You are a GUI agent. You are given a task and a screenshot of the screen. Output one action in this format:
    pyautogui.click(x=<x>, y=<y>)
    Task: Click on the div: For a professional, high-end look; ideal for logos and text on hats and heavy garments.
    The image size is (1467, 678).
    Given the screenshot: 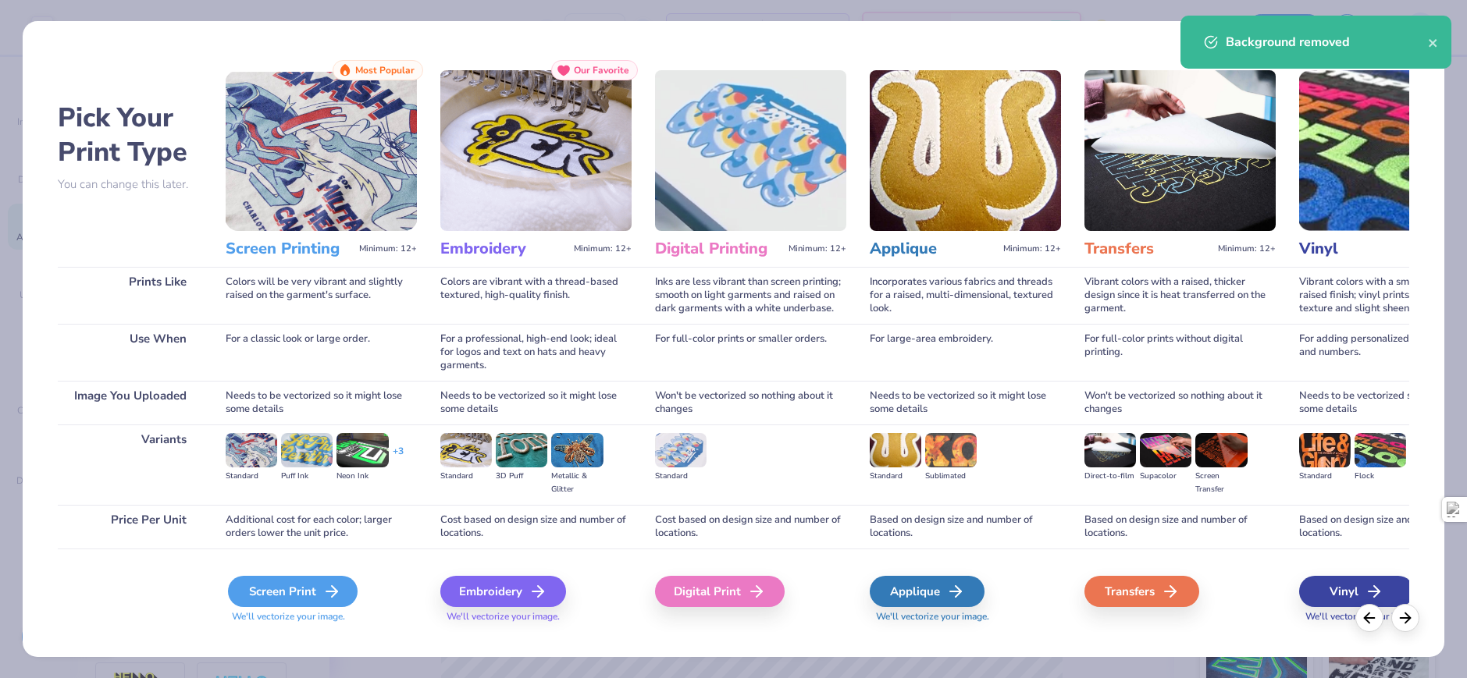 What is the action you would take?
    pyautogui.click(x=536, y=352)
    